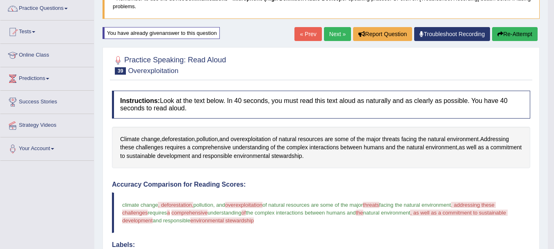 The width and height of the screenshot is (554, 249). What do you see at coordinates (140, 204) in the screenshot?
I see `span: climate change` at bounding box center [140, 204].